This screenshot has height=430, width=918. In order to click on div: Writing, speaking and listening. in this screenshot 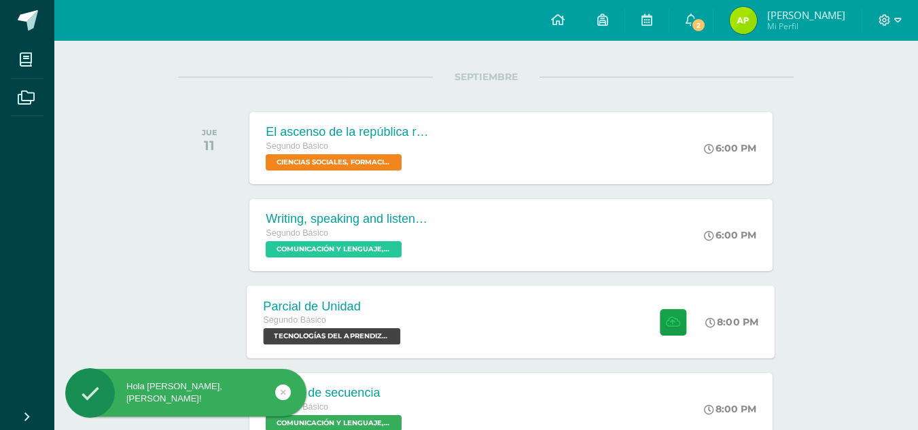, I will do `click(347, 219)`.